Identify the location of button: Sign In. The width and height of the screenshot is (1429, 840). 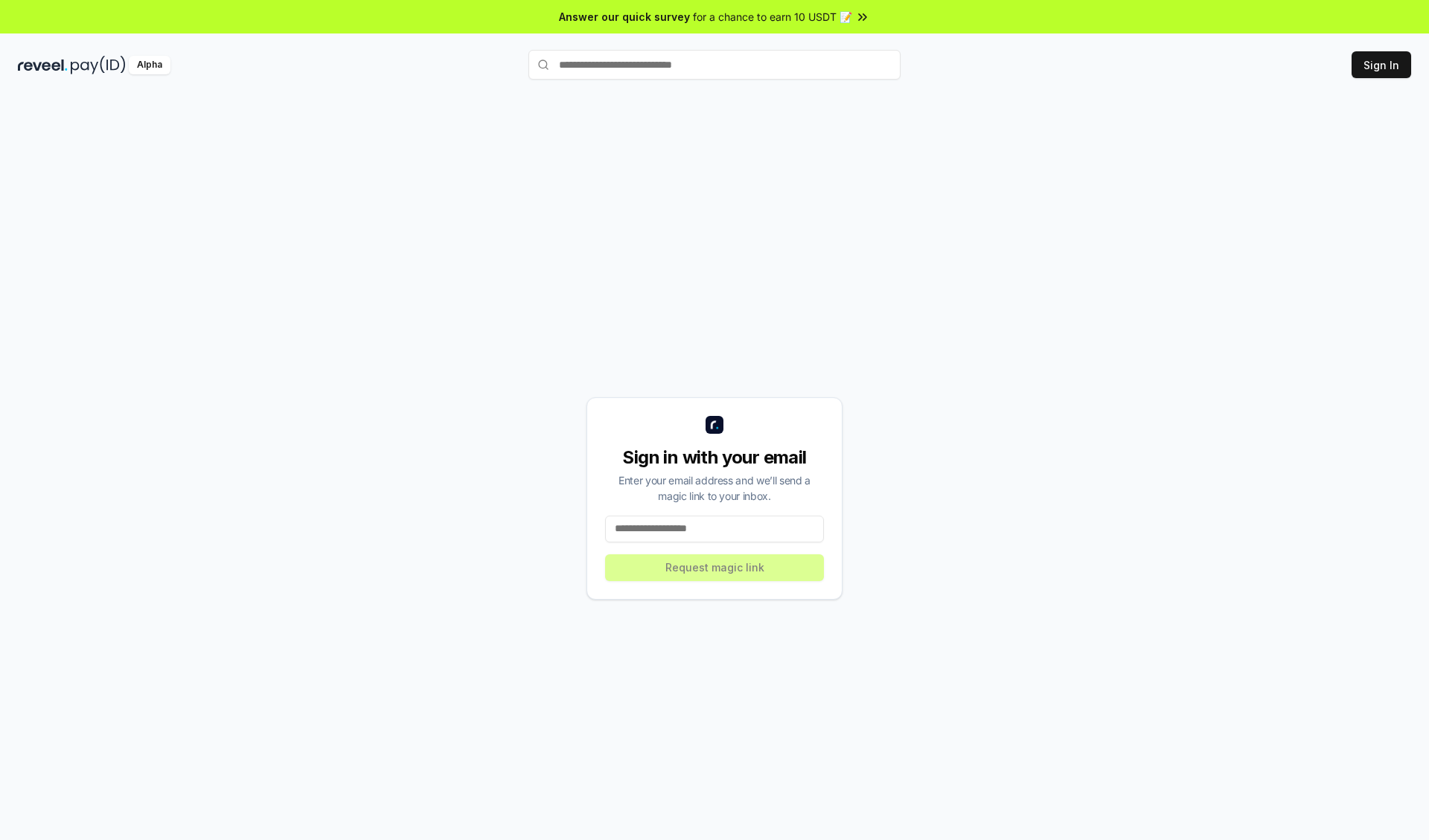
(1381, 64).